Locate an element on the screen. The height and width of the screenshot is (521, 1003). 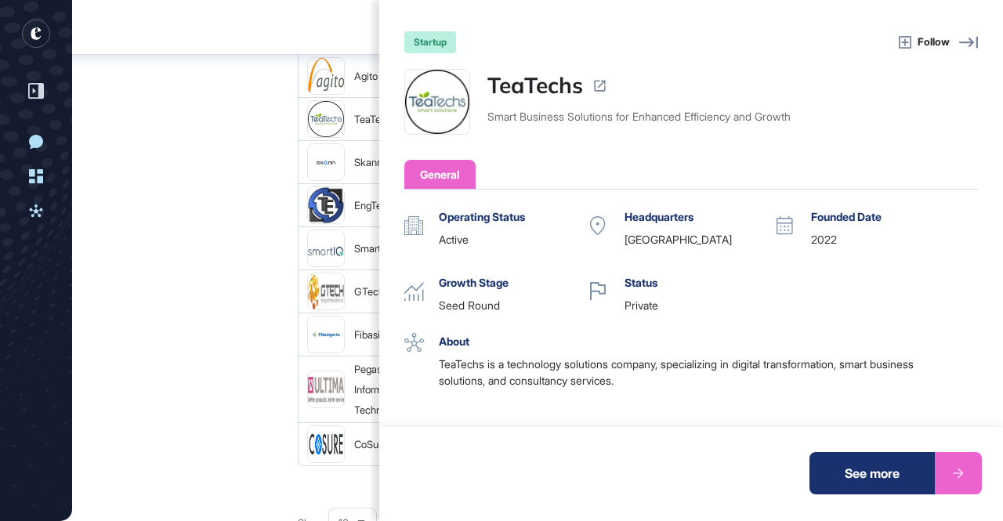
span: Operating Status is located at coordinates (482, 216).